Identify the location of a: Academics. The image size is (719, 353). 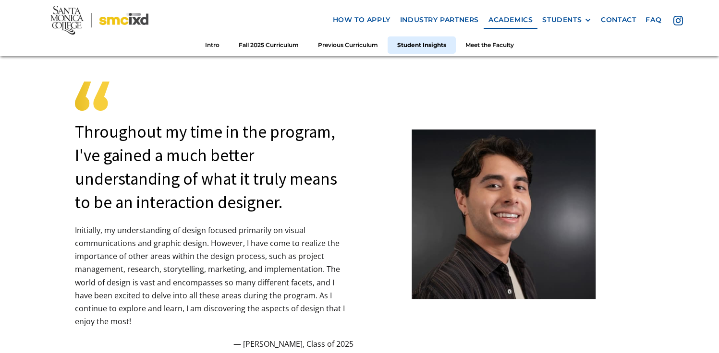
(510, 20).